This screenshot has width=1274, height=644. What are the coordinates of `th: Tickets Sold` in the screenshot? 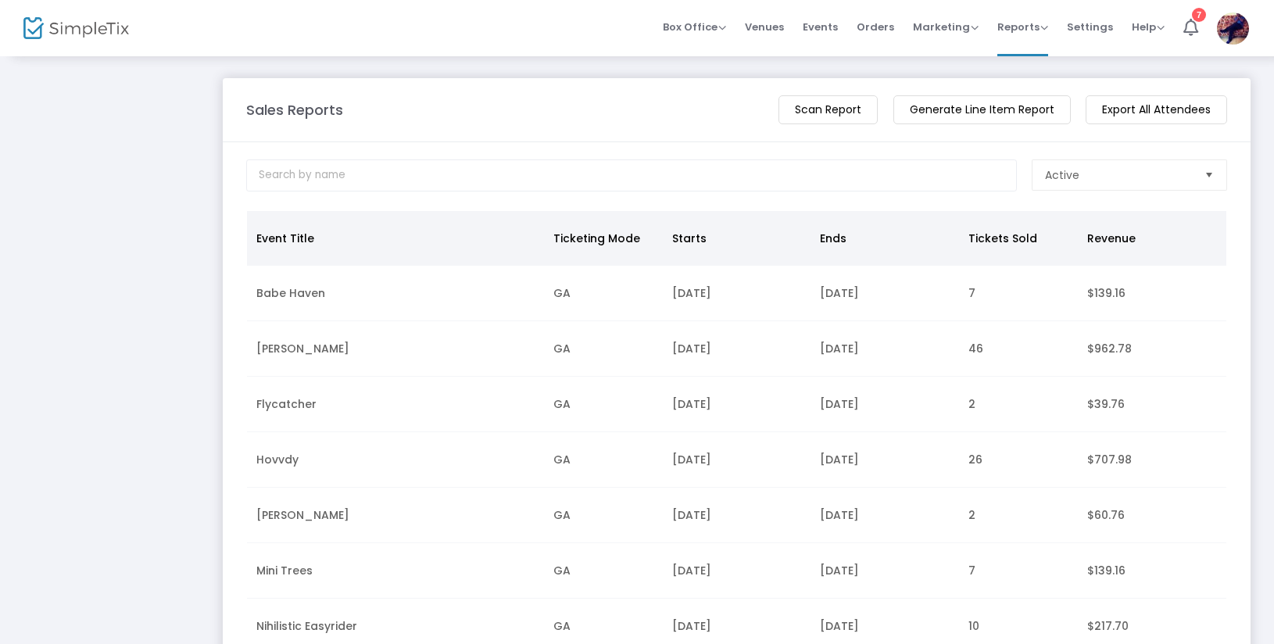 It's located at (1018, 238).